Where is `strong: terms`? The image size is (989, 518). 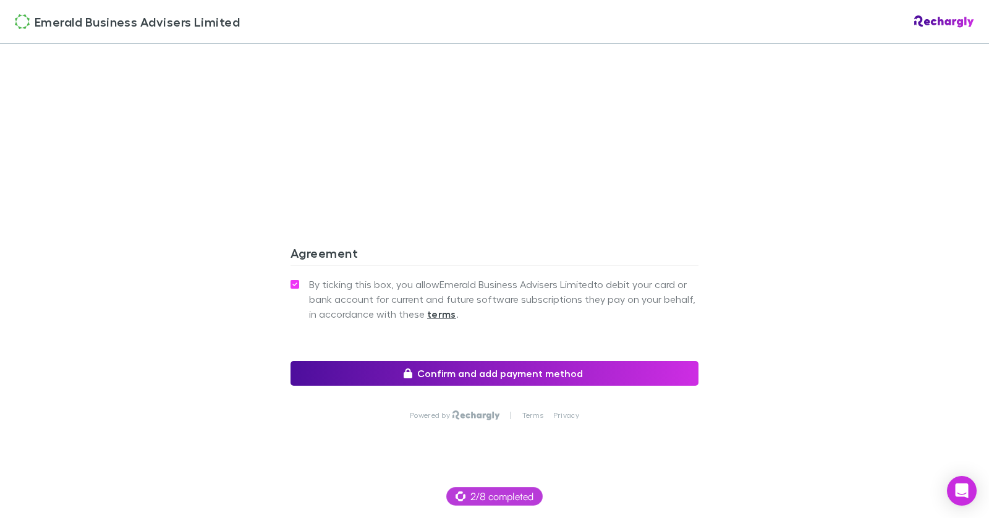 strong: terms is located at coordinates (441, 314).